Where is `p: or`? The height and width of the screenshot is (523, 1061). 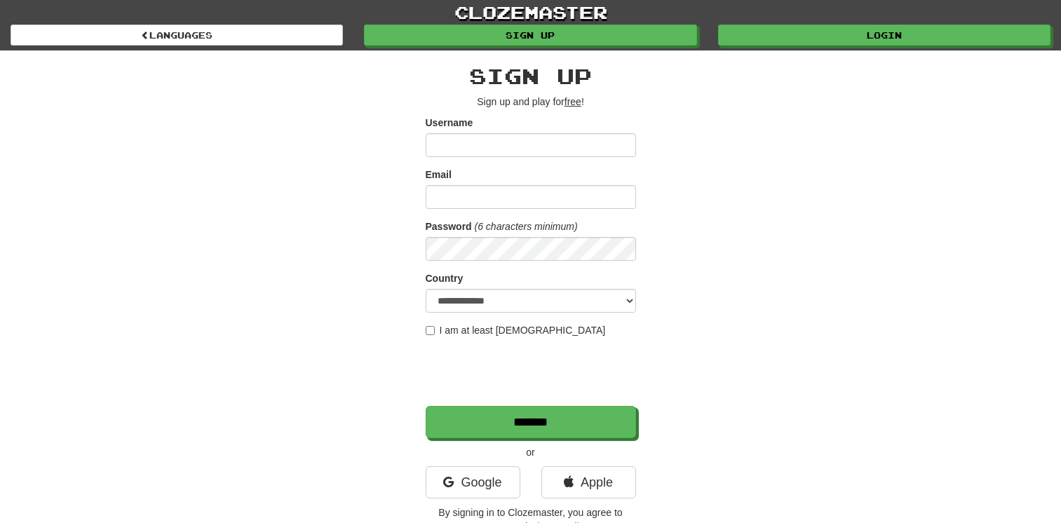
p: or is located at coordinates (531, 452).